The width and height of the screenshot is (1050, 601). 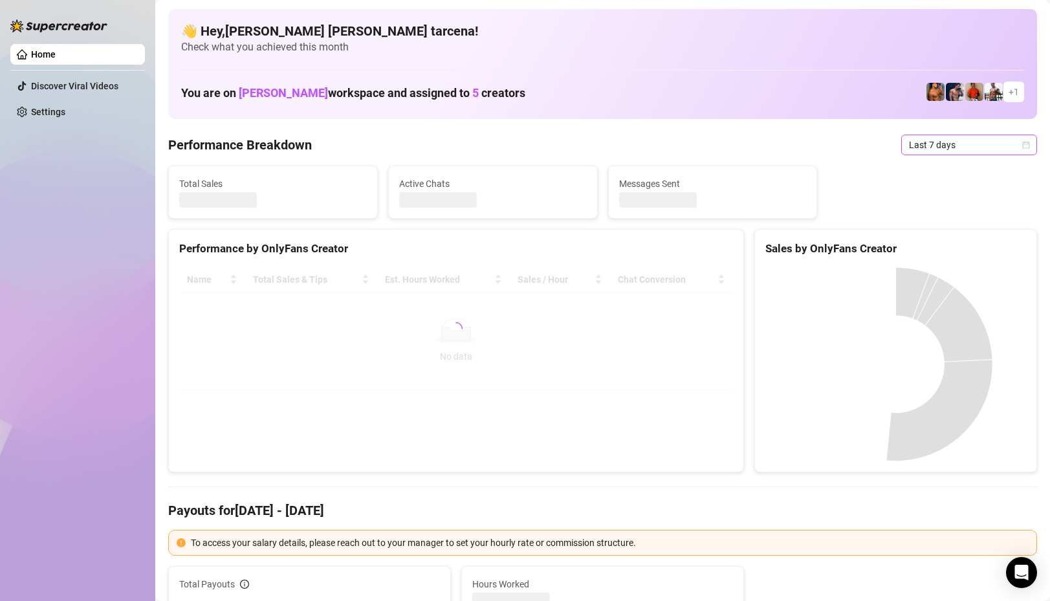 What do you see at coordinates (475, 93) in the screenshot?
I see `span: 5` at bounding box center [475, 93].